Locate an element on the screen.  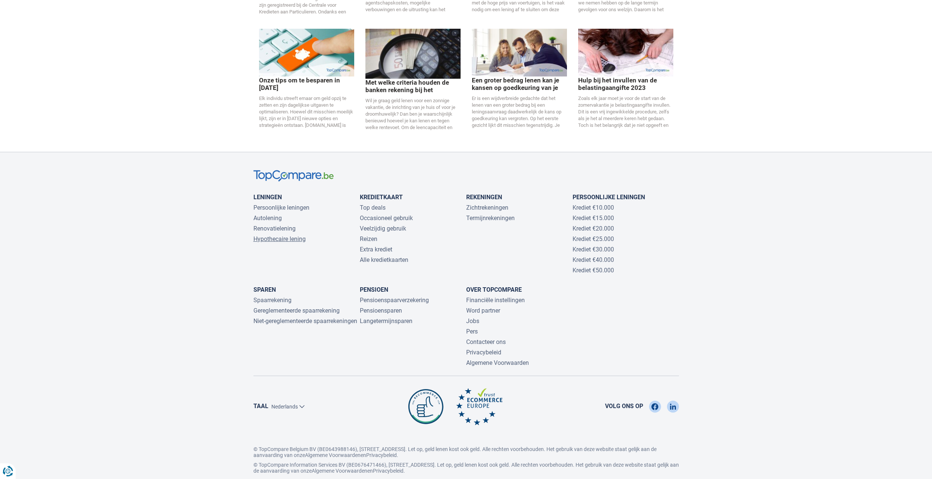
a: Autolening is located at coordinates (268, 218).